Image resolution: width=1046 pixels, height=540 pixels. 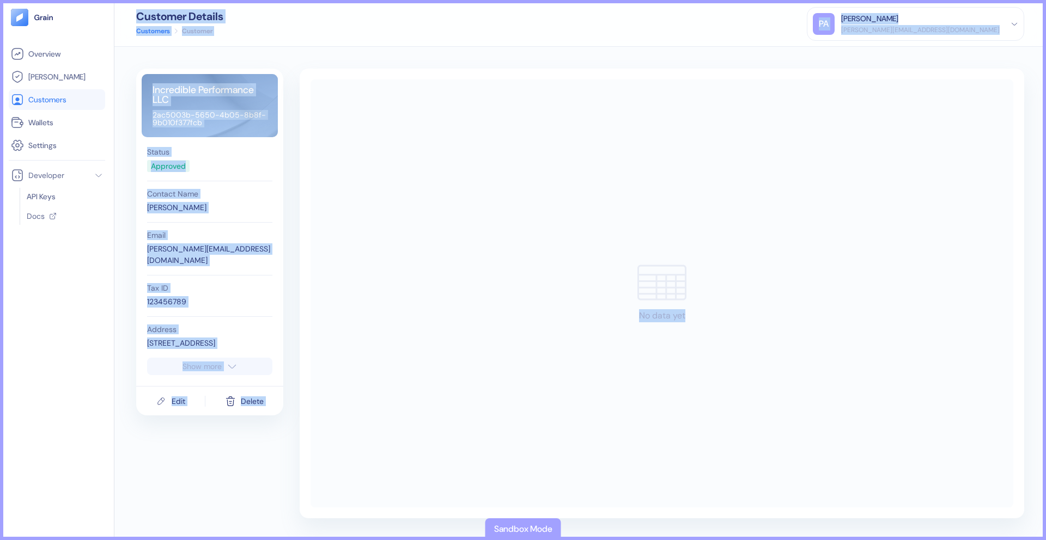 What do you see at coordinates (42, 145) in the screenshot?
I see `span: Settings` at bounding box center [42, 145].